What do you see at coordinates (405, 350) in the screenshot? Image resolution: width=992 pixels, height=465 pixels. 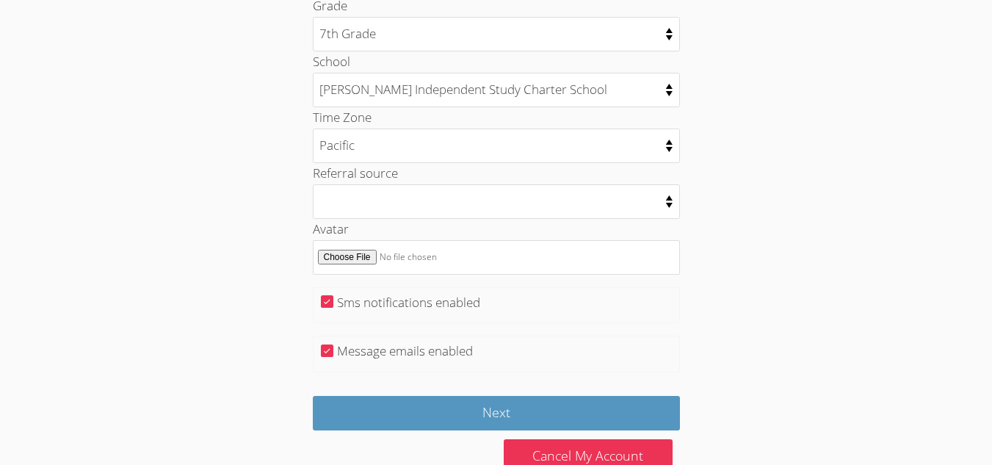 I see `label: Message emails enabled` at bounding box center [405, 350].